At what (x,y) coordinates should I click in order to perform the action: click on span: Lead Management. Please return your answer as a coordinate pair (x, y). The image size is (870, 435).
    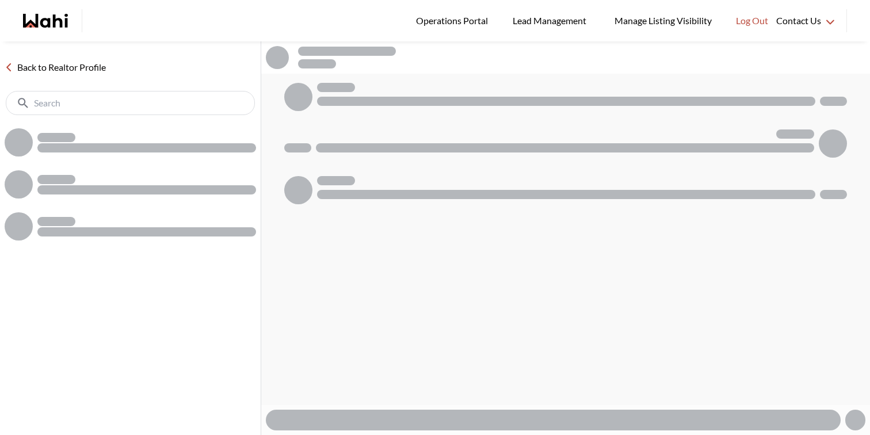
    Looking at the image, I should click on (551, 21).